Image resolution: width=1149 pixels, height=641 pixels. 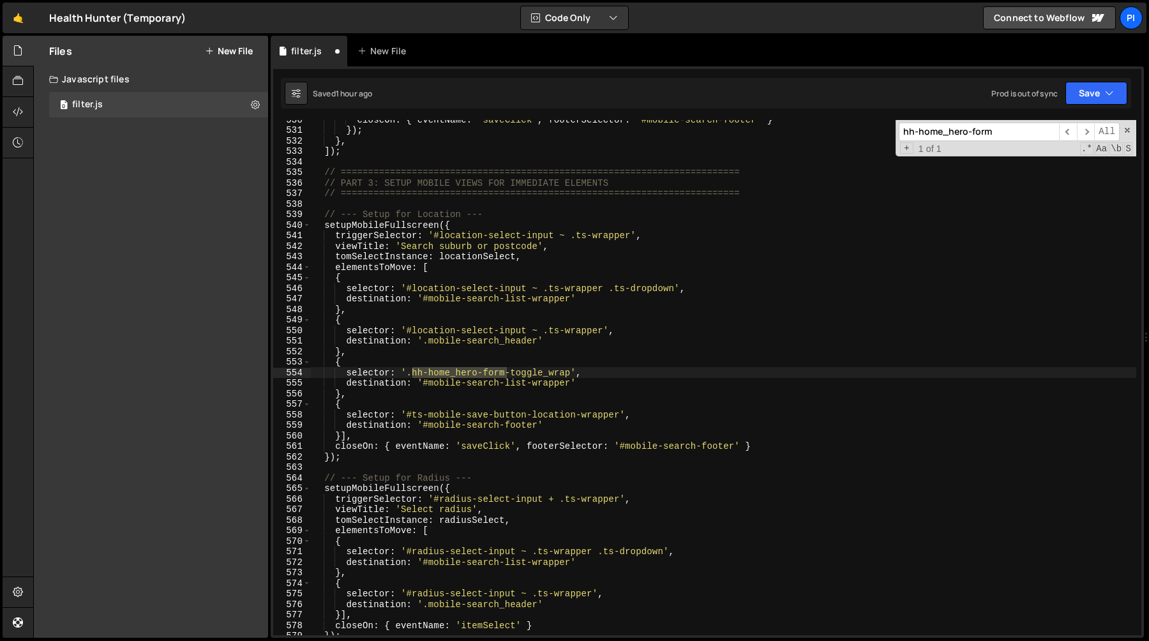 I want to click on div: 543, so click(x=292, y=257).